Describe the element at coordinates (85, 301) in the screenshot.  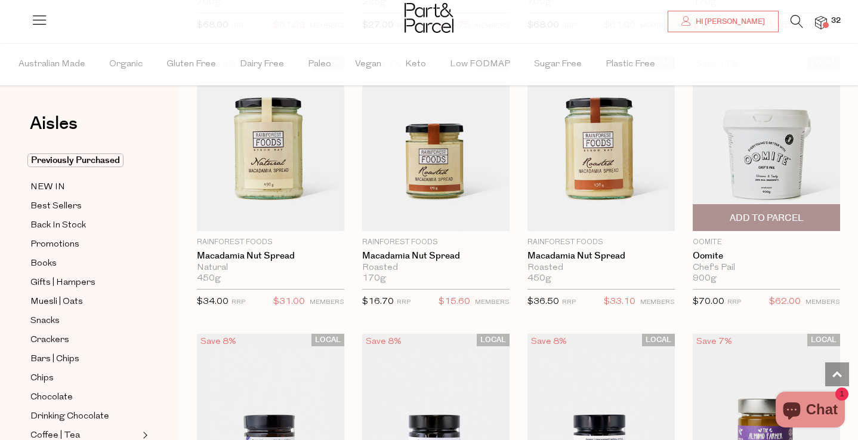
I see `a: Muesli | Oats` at that location.